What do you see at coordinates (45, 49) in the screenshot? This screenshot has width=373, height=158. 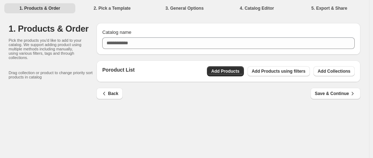 I see `p: Pick the products you'd like to add to your catalog. We support adding product using multiple met...` at bounding box center [45, 49].